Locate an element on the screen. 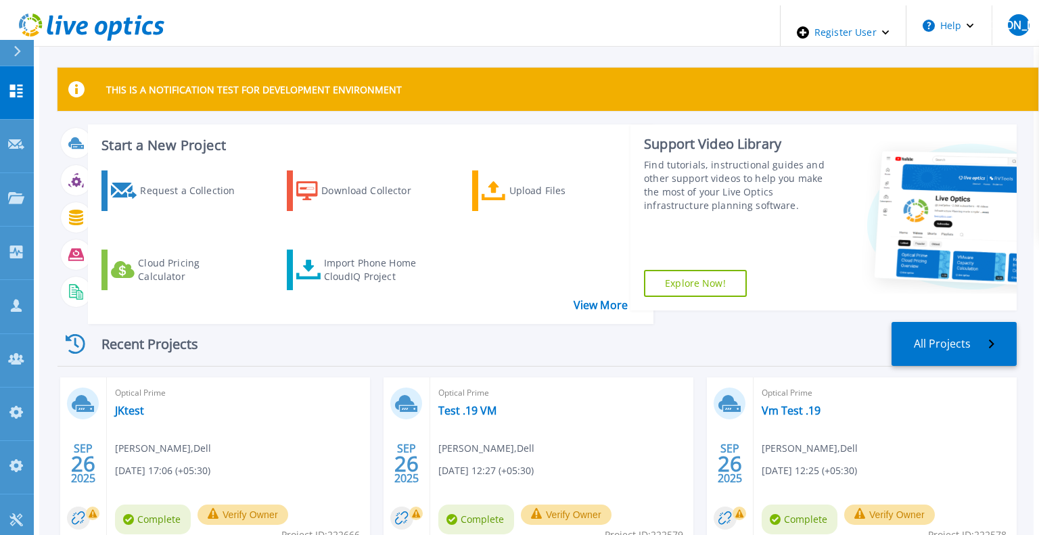 This screenshot has height=535, width=1039. a: View More is located at coordinates (605, 305).